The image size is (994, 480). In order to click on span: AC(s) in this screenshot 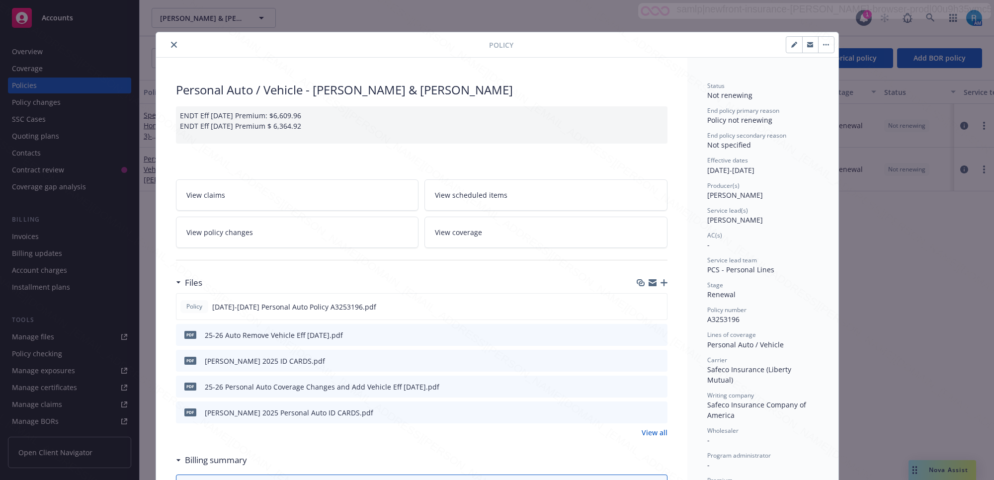, I will do `click(714, 235)`.